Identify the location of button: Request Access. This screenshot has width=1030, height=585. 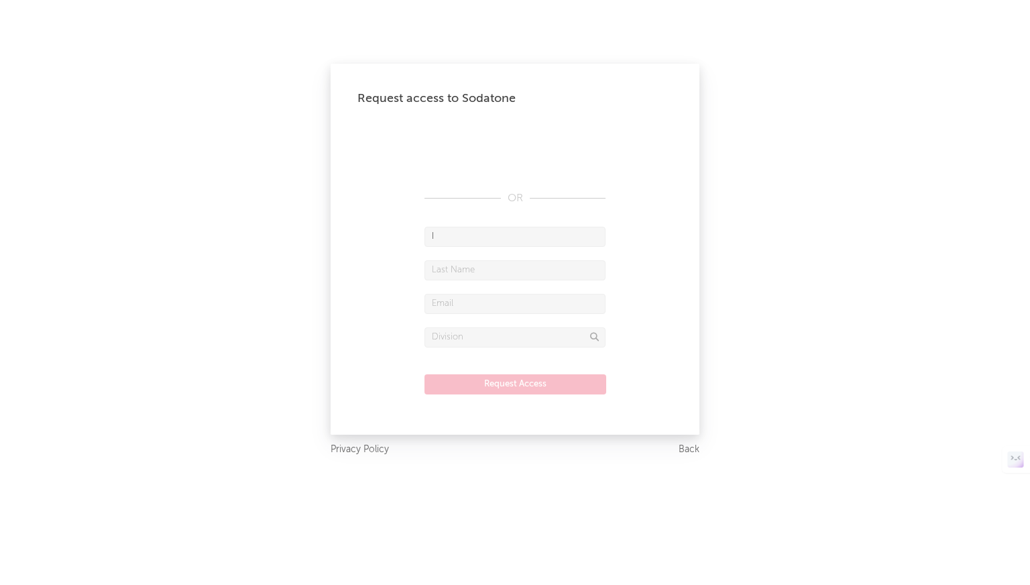
(515, 384).